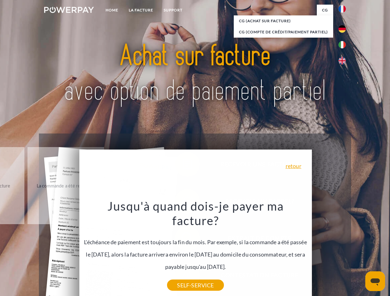  Describe the element at coordinates (283, 32) in the screenshot. I see `a: CG (Compte de crédit/paiement partiel)` at that location.